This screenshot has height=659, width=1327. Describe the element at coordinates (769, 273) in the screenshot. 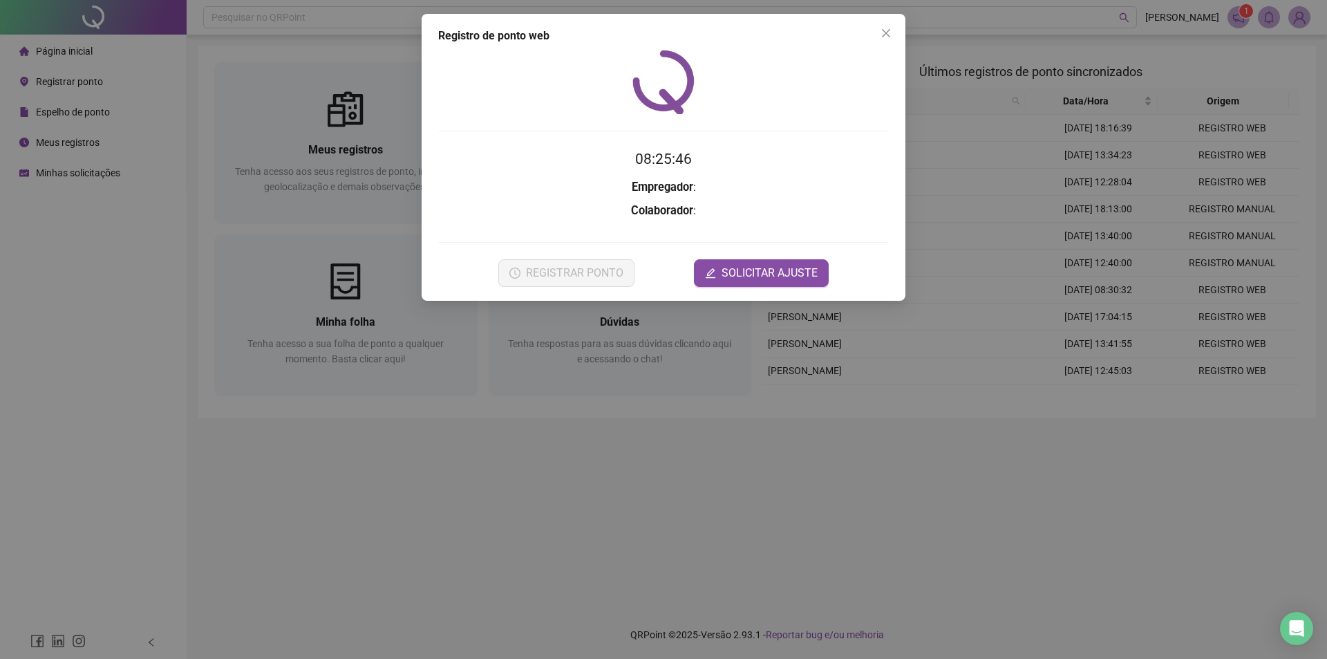

I see `span: SOLICITAR AJUSTE` at that location.